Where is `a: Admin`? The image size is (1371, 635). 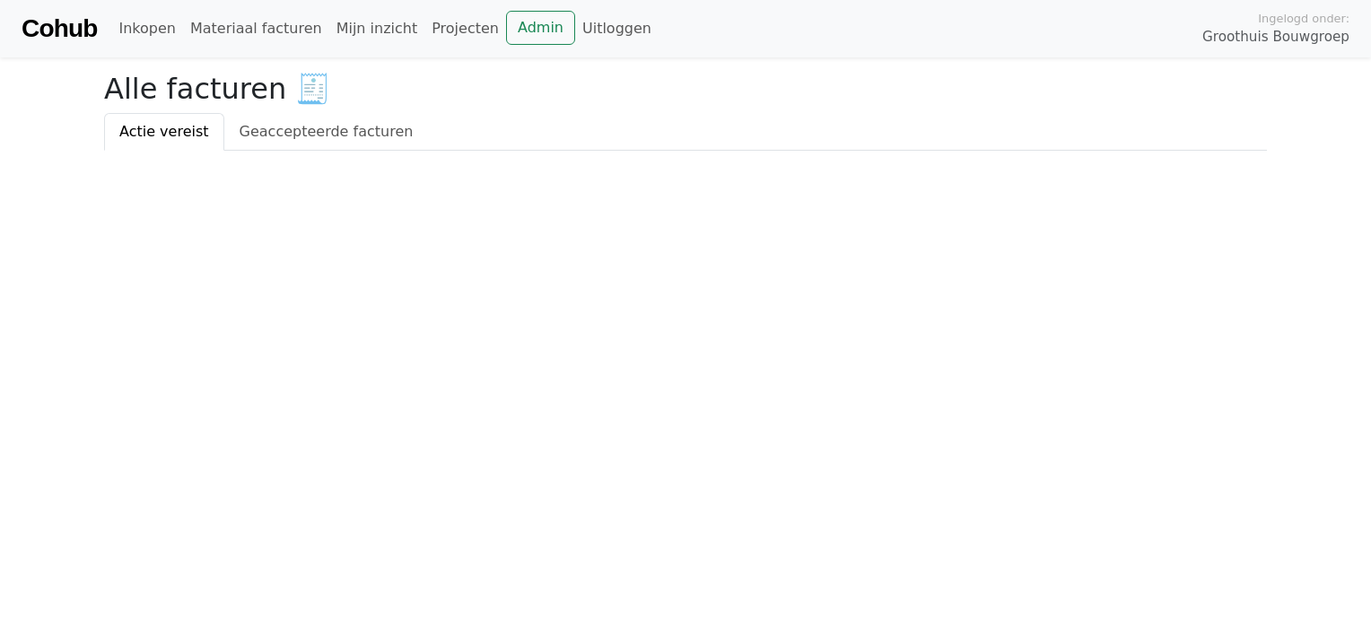 a: Admin is located at coordinates (540, 28).